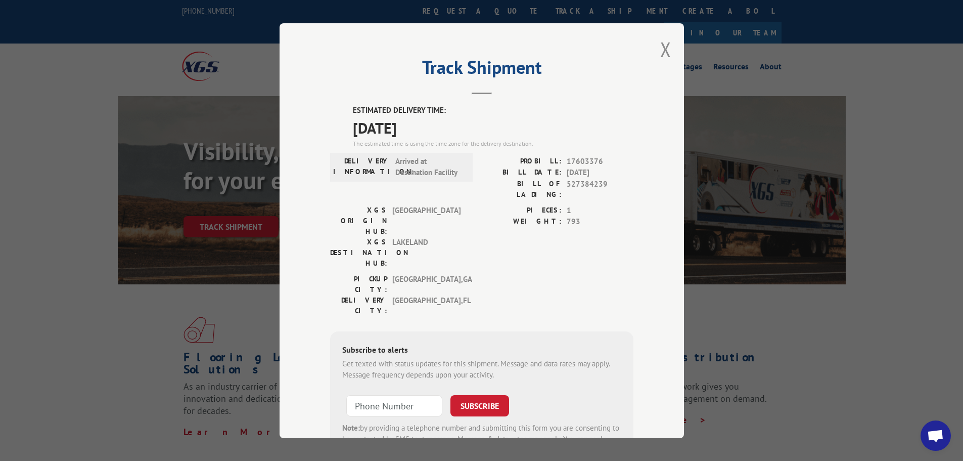 This screenshot has height=461, width=963. I want to click on label: WEIGHT:, so click(522, 221).